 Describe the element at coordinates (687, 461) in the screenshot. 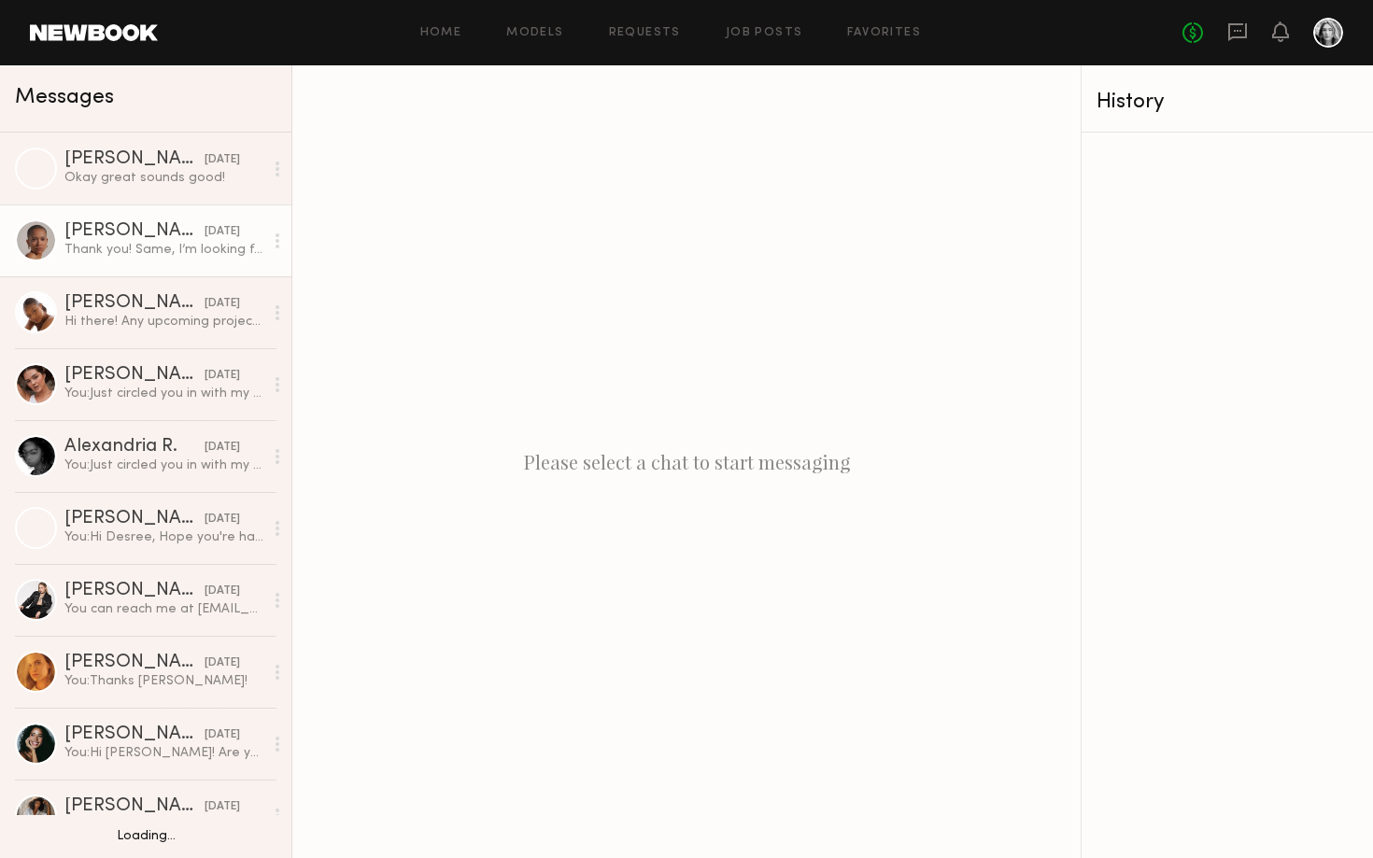

I see `div: Please select a chat to start messaging` at that location.